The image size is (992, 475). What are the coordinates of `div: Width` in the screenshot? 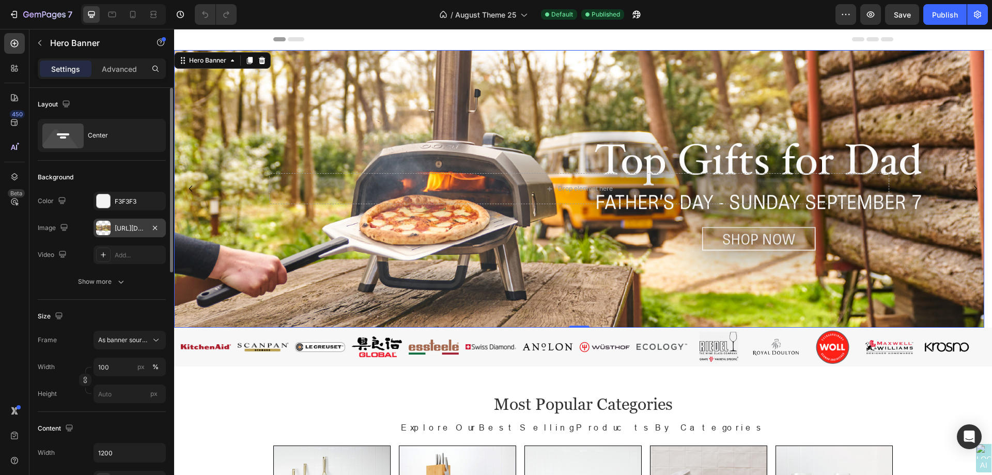 It's located at (46, 452).